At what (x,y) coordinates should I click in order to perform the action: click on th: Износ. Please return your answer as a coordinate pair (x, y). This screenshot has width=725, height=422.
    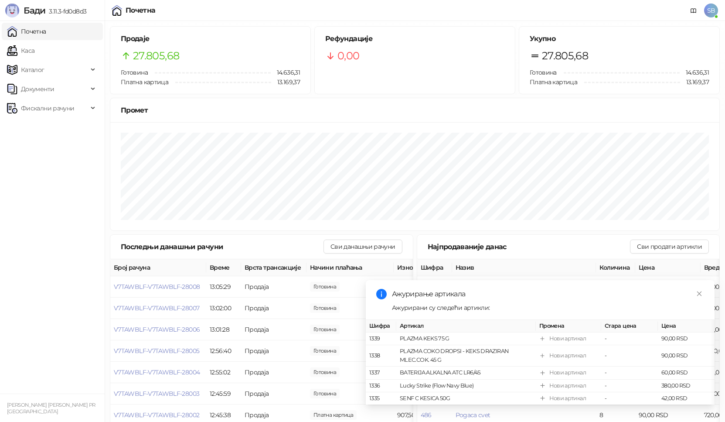
    Looking at the image, I should click on (426, 267).